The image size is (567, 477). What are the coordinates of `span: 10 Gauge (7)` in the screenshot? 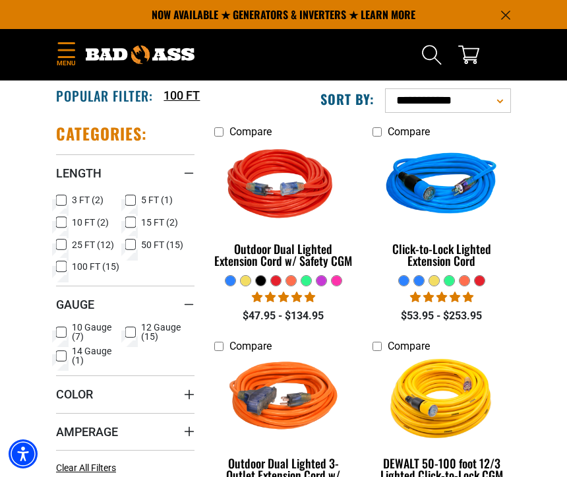 It's located at (96, 332).